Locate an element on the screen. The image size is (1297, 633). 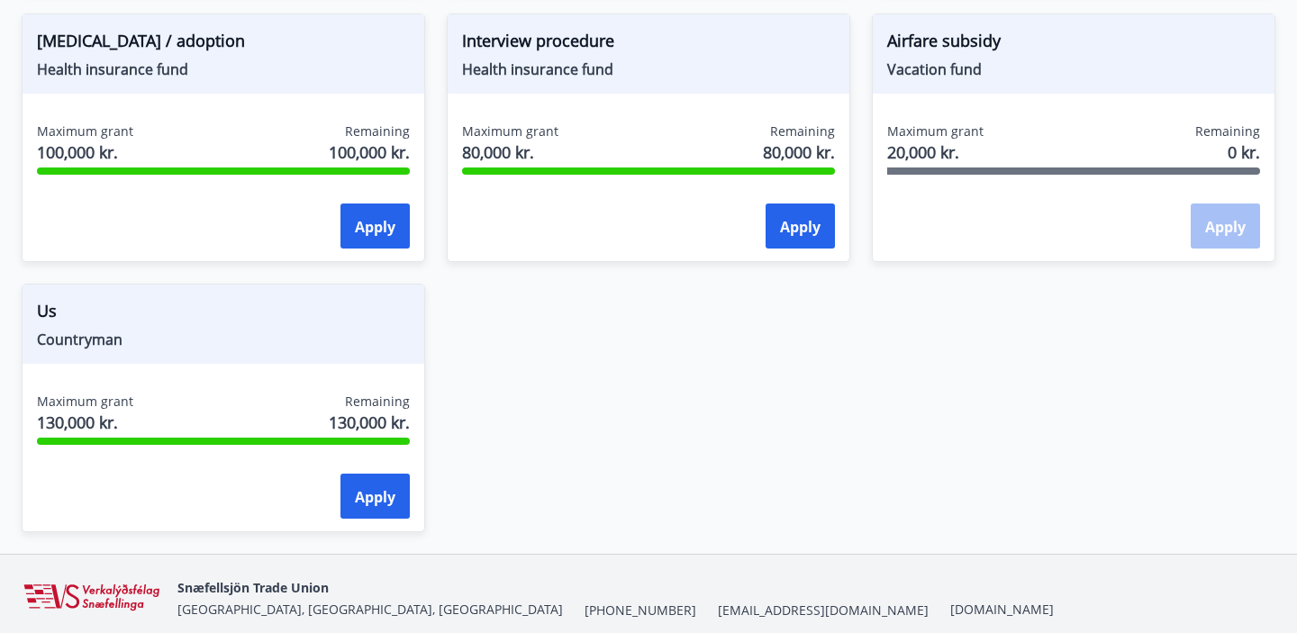
font: Vacation fund is located at coordinates (934, 69).